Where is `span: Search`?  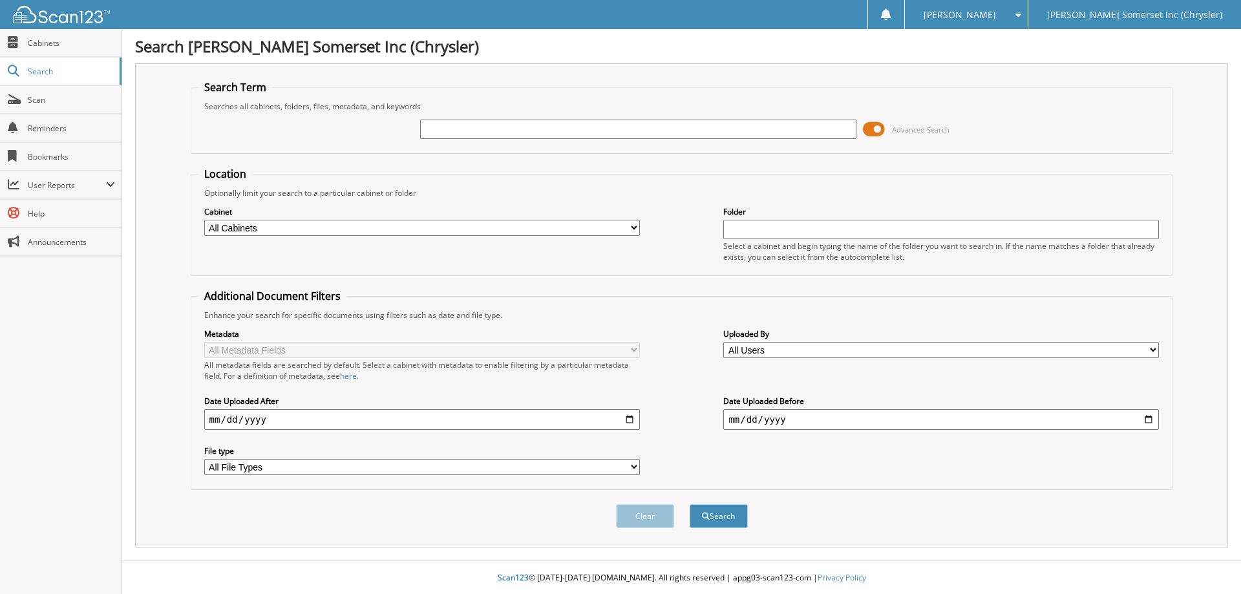 span: Search is located at coordinates (70, 71).